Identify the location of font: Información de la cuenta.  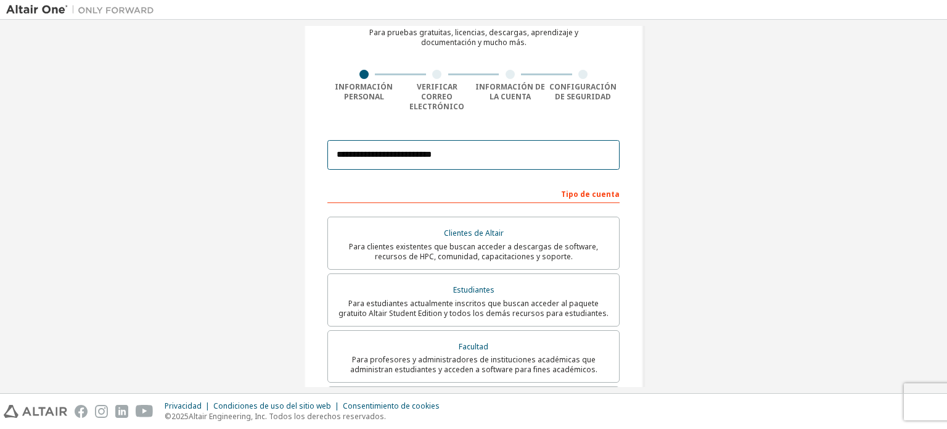
(510, 91).